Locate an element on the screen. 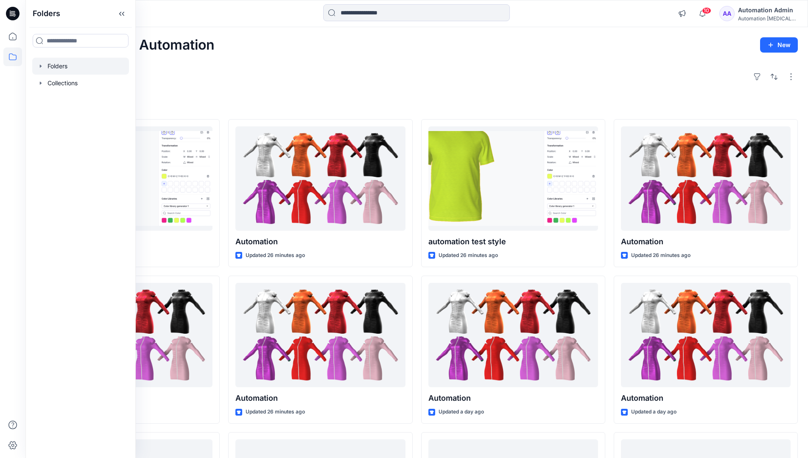  button: New is located at coordinates (778, 45).